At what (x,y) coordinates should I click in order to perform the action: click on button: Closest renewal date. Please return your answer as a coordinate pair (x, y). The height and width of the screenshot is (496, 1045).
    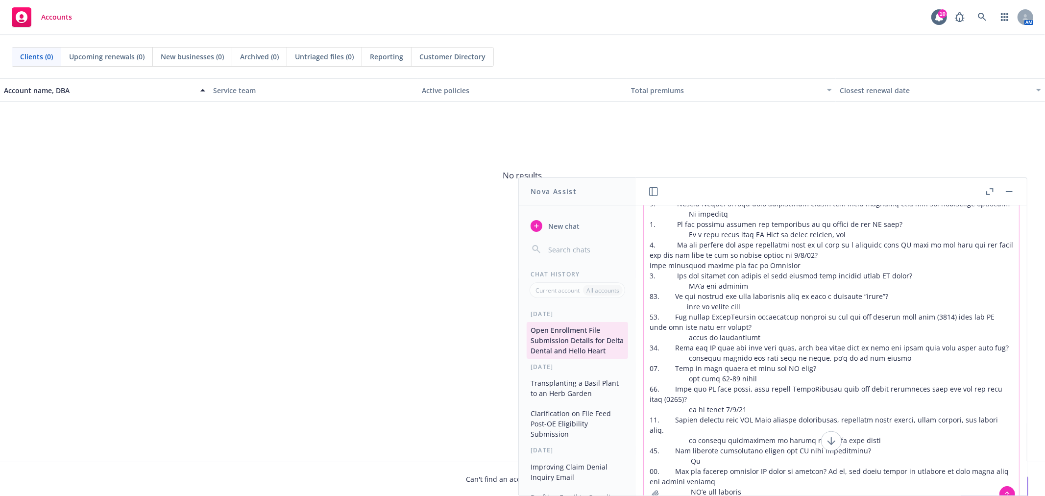
    Looking at the image, I should click on (940, 90).